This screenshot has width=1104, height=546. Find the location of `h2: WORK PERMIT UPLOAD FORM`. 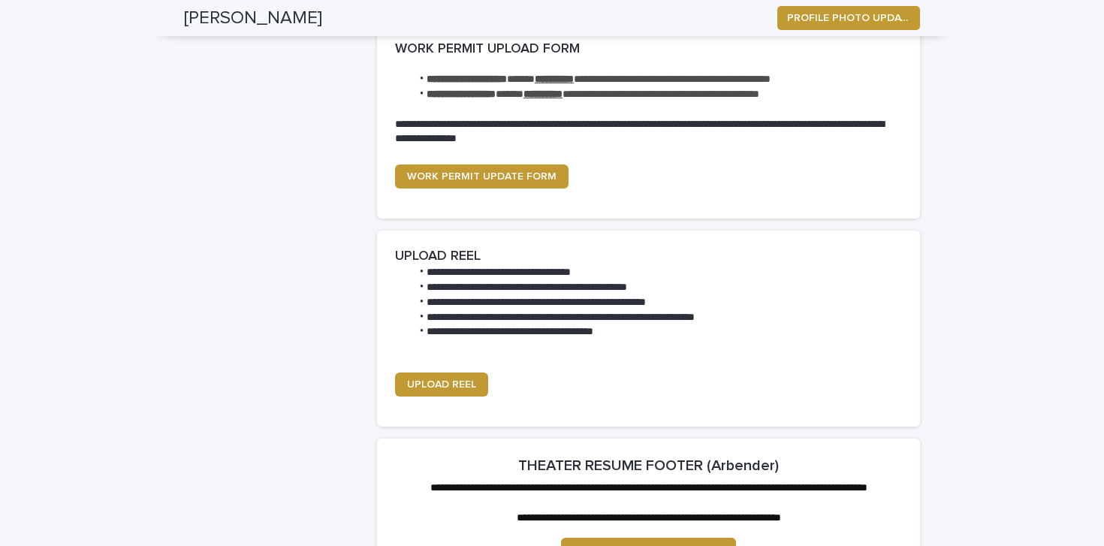

h2: WORK PERMIT UPLOAD FORM is located at coordinates (487, 50).